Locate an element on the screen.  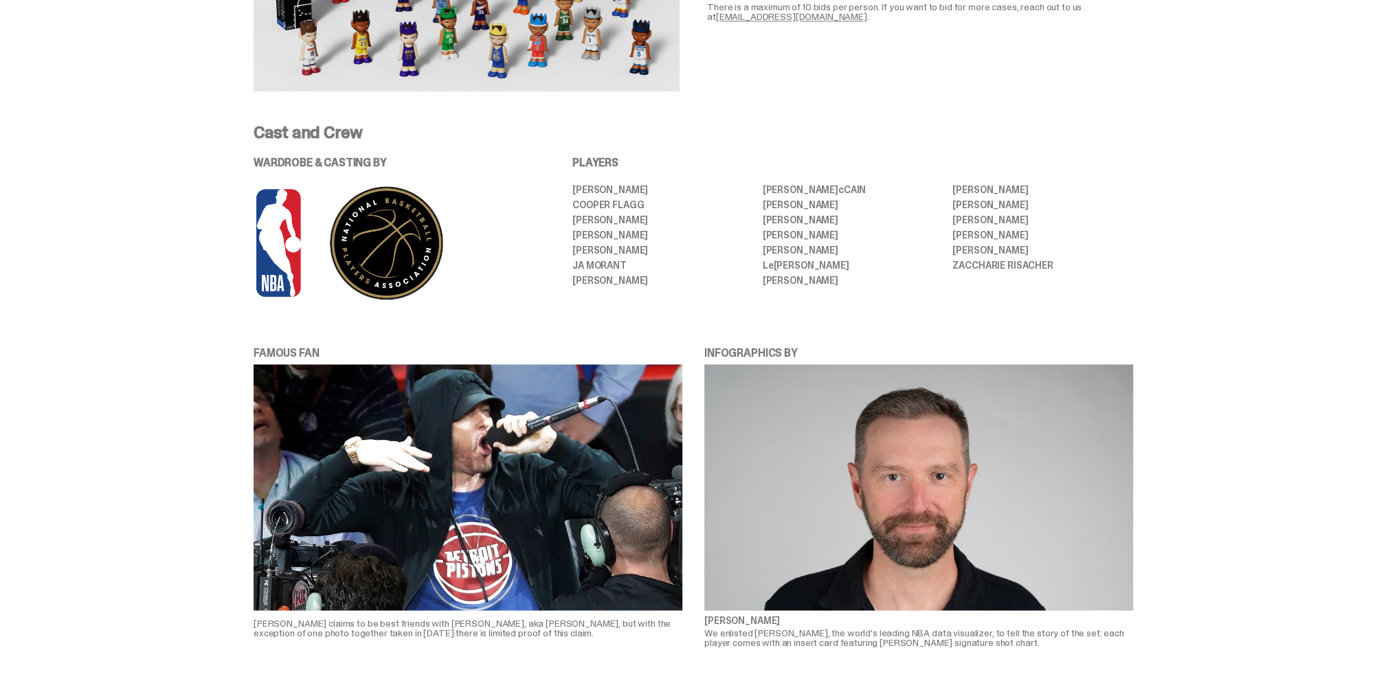
img: kirk%20nba.jpg is located at coordinates (919, 487).